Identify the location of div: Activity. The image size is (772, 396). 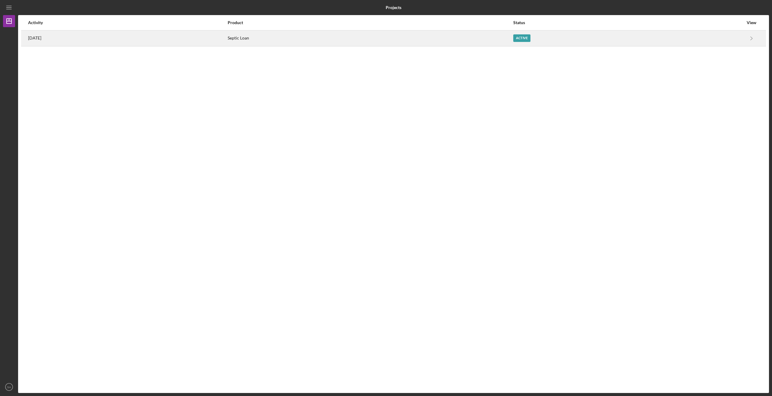
(128, 23).